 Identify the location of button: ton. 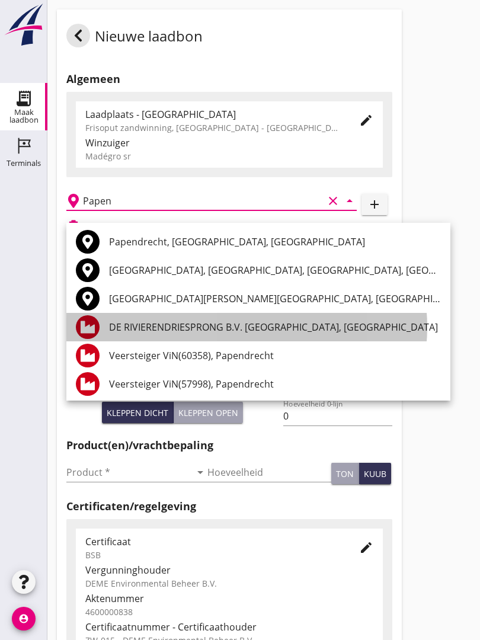
(345, 473).